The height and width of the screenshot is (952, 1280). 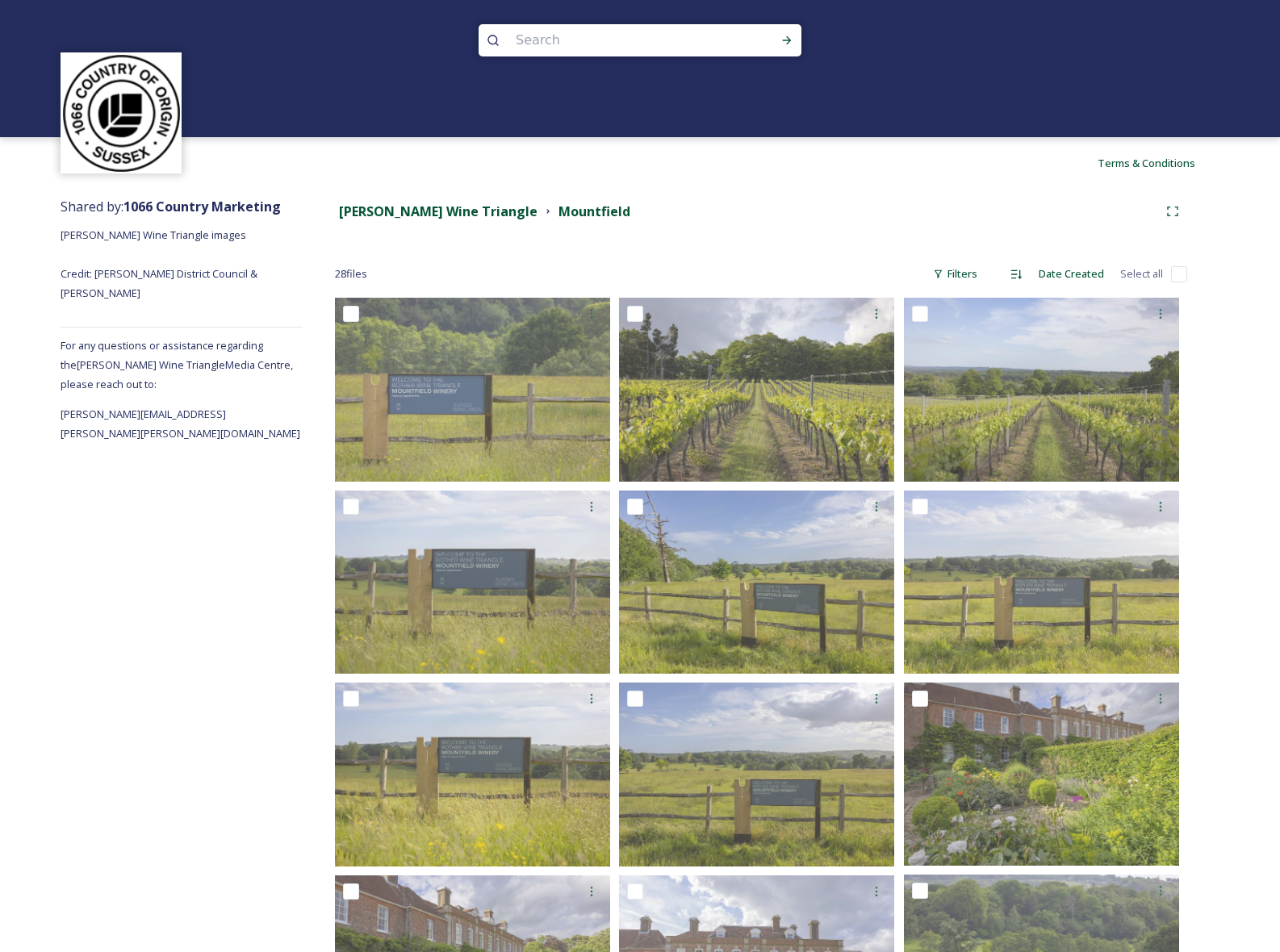 What do you see at coordinates (1071, 274) in the screenshot?
I see `div: Date Created` at bounding box center [1071, 274].